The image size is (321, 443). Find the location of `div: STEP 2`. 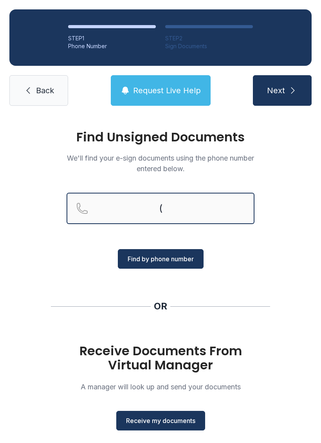

div: STEP 2 is located at coordinates (209, 38).